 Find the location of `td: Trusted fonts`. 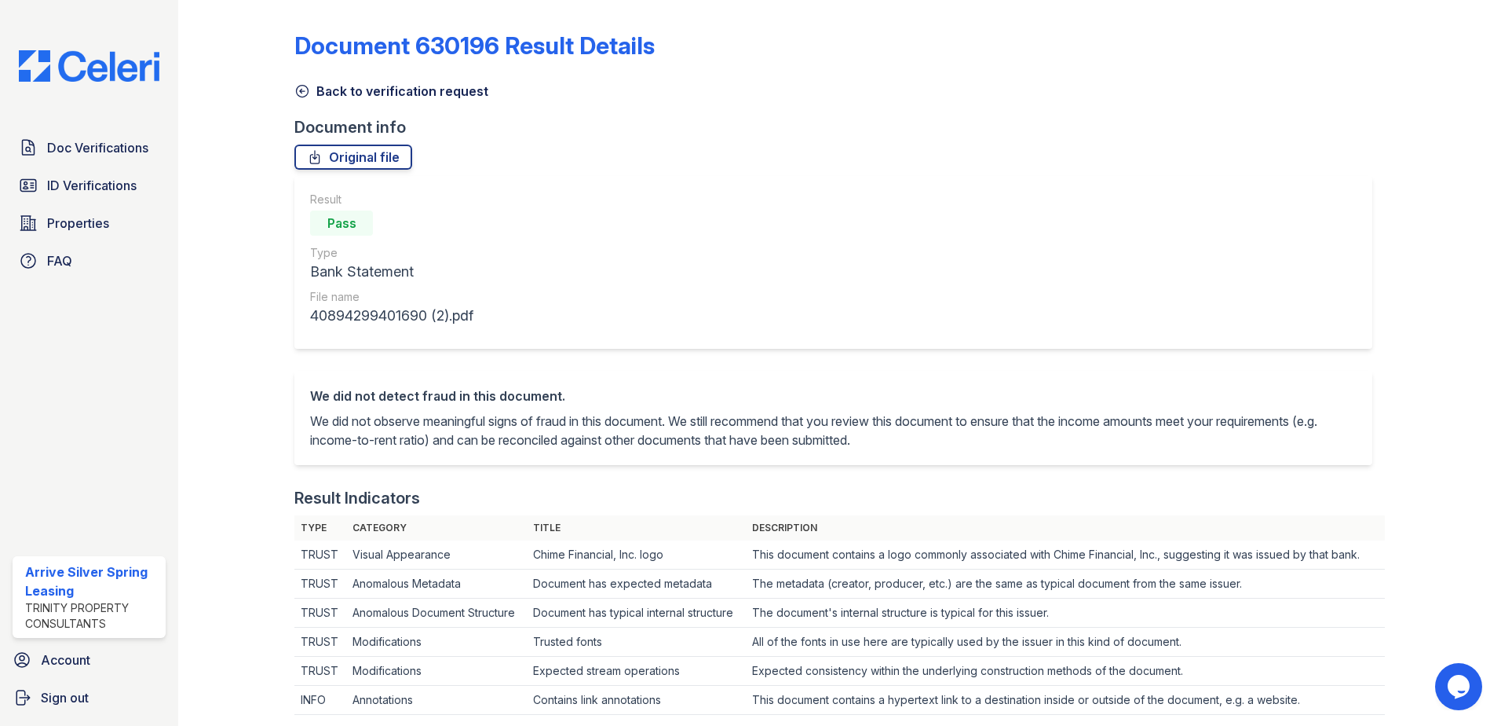

td: Trusted fonts is located at coordinates (636, 642).